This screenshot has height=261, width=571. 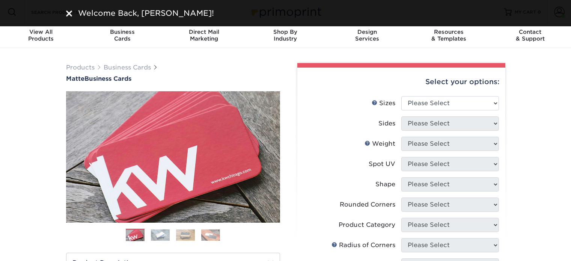 What do you see at coordinates (122, 36) in the screenshot?
I see `a: BusinessCards` at bounding box center [122, 36].